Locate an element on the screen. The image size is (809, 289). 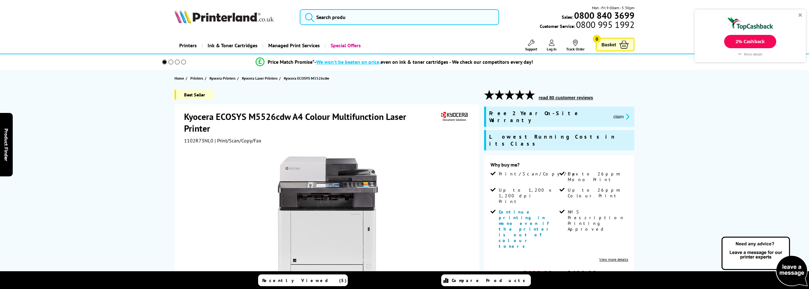
span: 1102R73NL0 is located at coordinates (199, 141).